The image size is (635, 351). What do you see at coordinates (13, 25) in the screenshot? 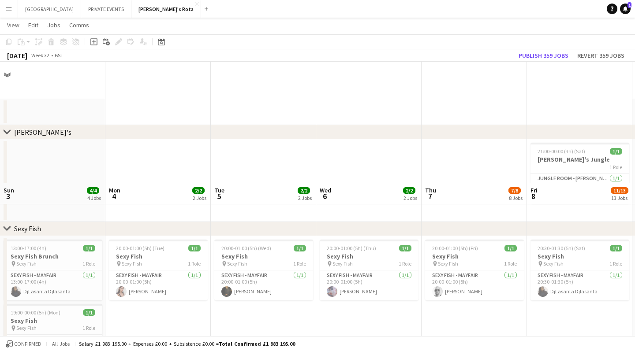
I see `span: View` at bounding box center [13, 25].